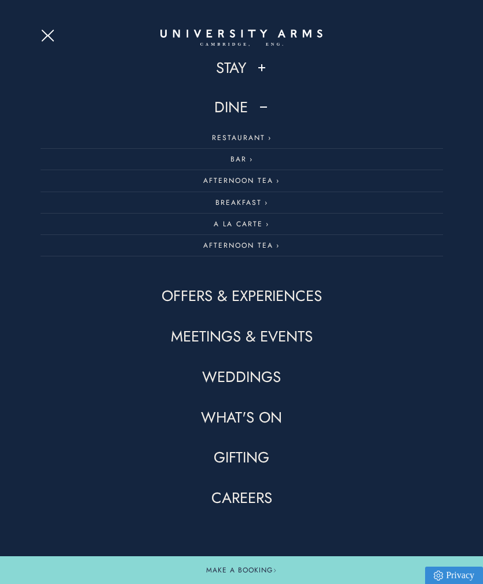 The height and width of the screenshot is (584, 483). Describe the element at coordinates (241, 38) in the screenshot. I see `a: Home` at that location.